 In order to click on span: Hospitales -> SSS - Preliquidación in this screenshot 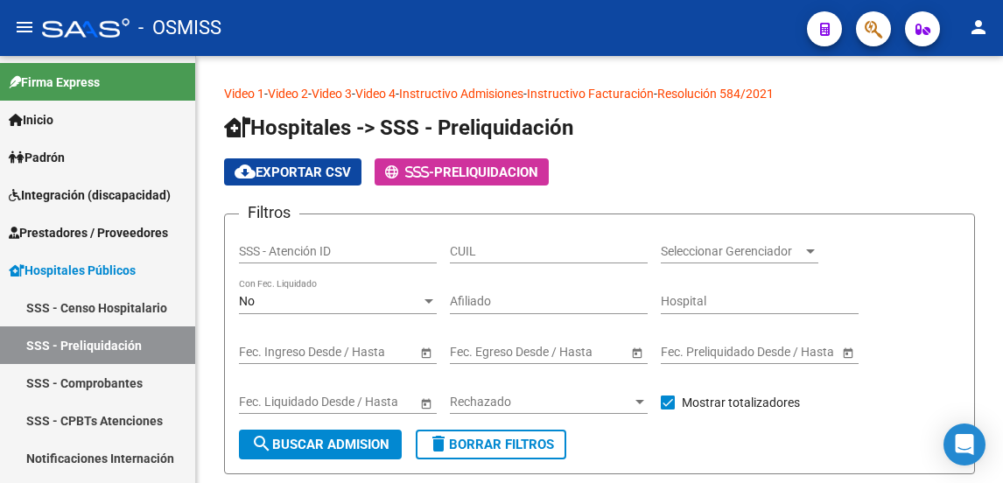, I will do `click(398, 128)`.